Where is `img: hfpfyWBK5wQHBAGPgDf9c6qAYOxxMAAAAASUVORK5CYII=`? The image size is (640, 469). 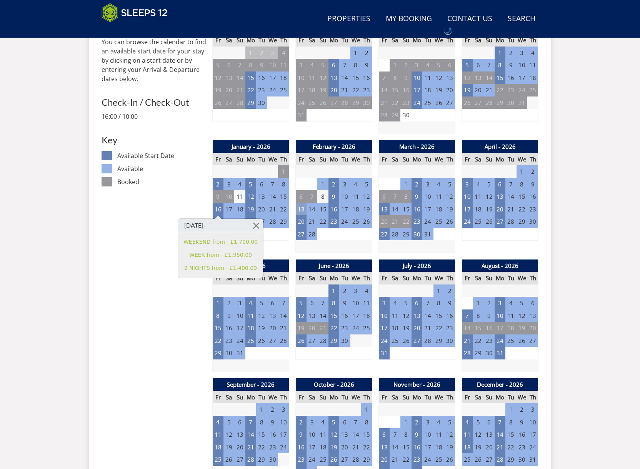 img: hfpfyWBK5wQHBAGPgDf9c6qAYOxxMAAAAASUVORK5CYII= is located at coordinates (449, 31).